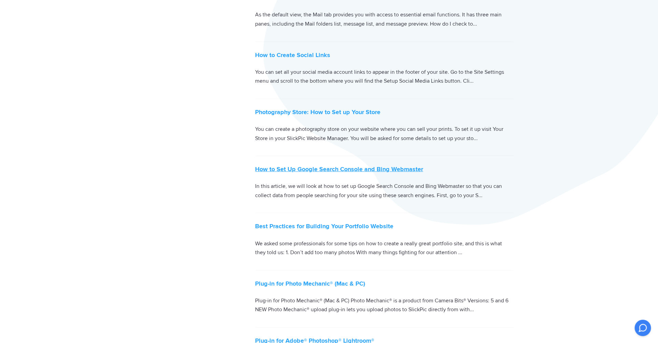 The height and width of the screenshot is (343, 658). What do you see at coordinates (384, 19) in the screenshot?
I see `p: As the default view, the Mail tab provides you with access to essential email functions. It has t...` at bounding box center [384, 19].